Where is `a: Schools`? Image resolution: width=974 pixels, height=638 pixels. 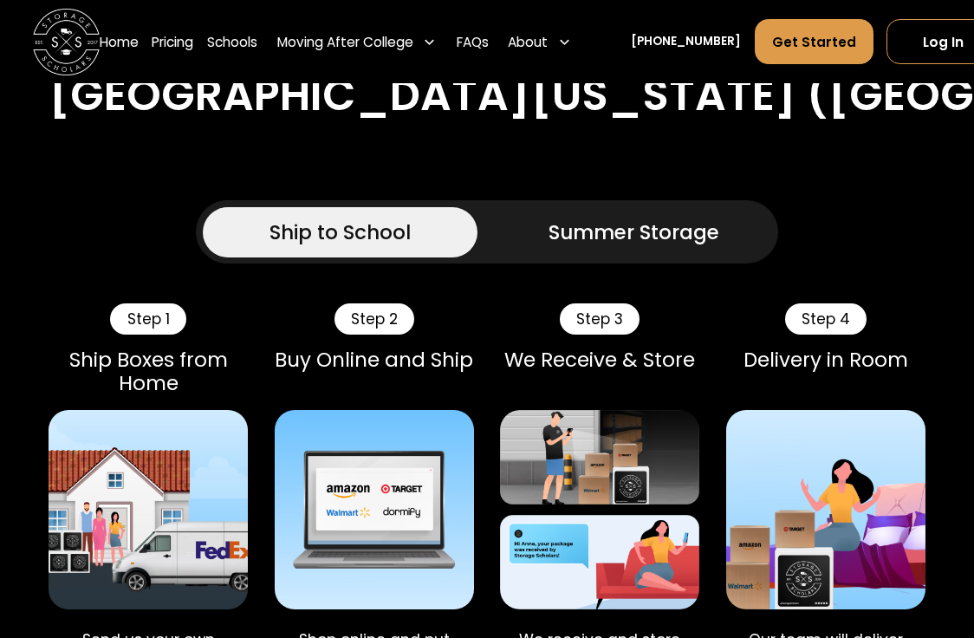
a: Schools is located at coordinates (232, 42).